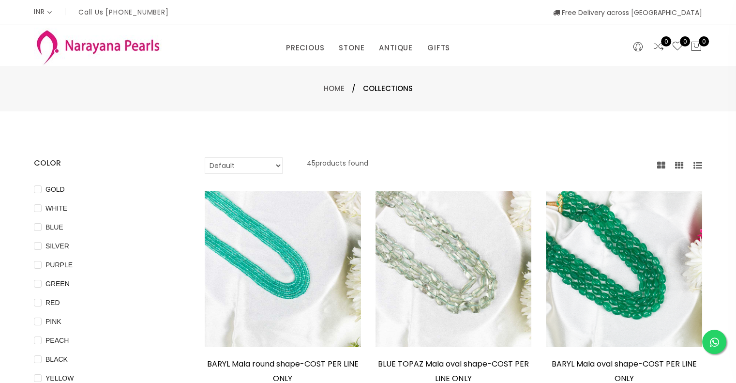  I want to click on a: GIFTS, so click(438, 48).